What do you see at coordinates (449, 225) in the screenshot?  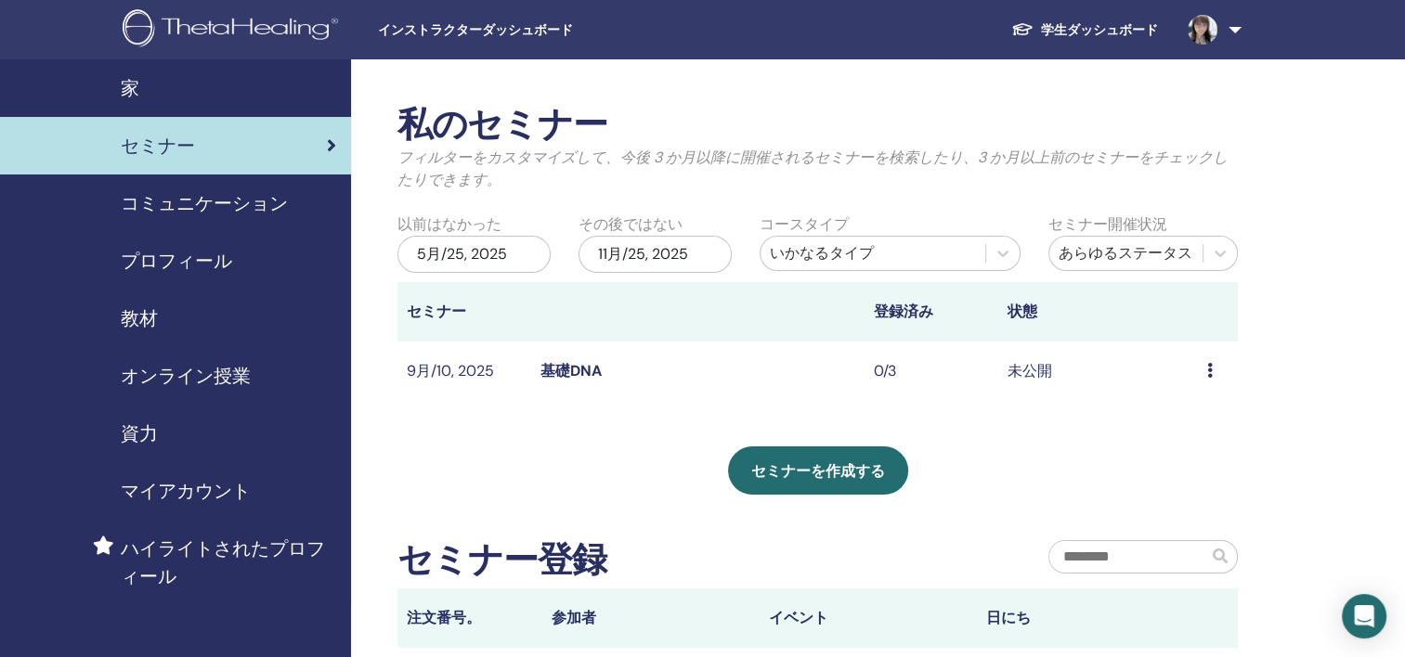 I see `label: 以前はなかった` at bounding box center [449, 225].